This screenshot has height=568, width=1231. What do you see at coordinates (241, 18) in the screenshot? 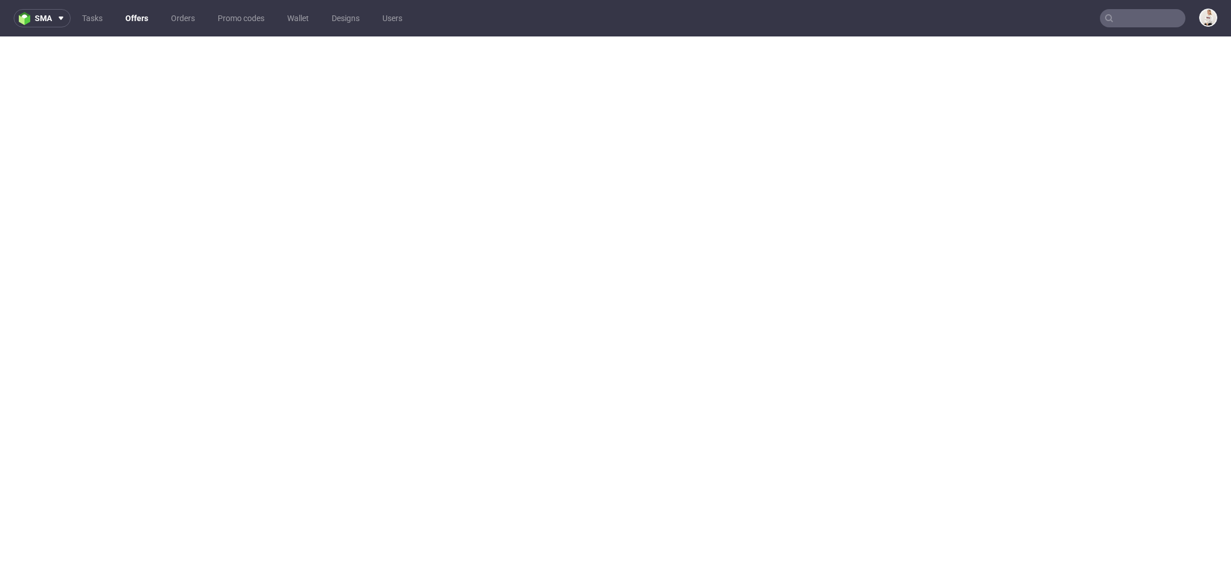
I see `a: Promo codes` at bounding box center [241, 18].